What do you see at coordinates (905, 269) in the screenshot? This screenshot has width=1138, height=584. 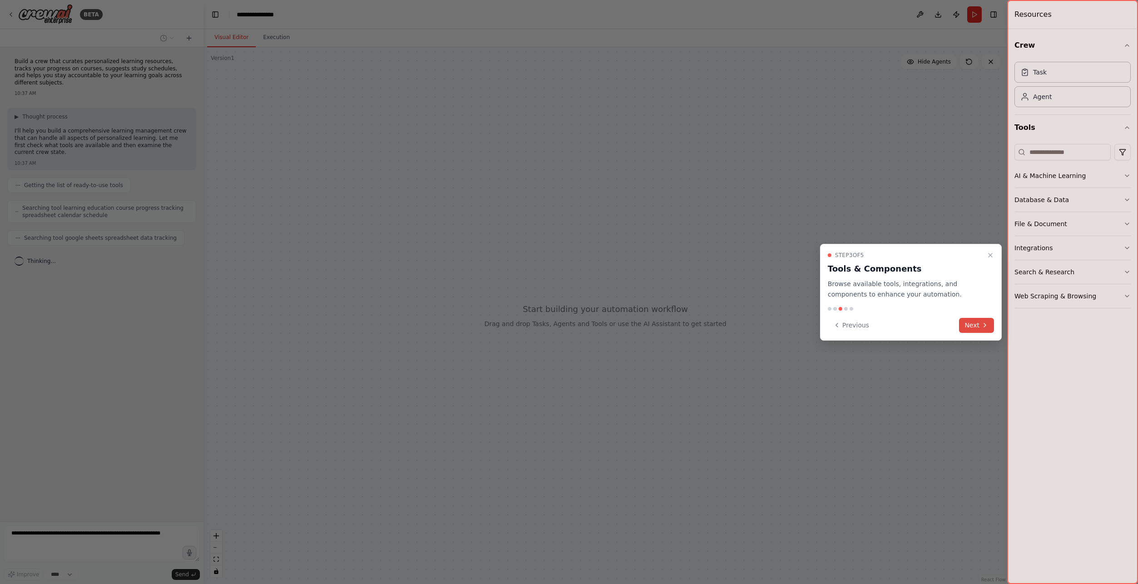 I see `h3: Tools & Components` at bounding box center [905, 269].